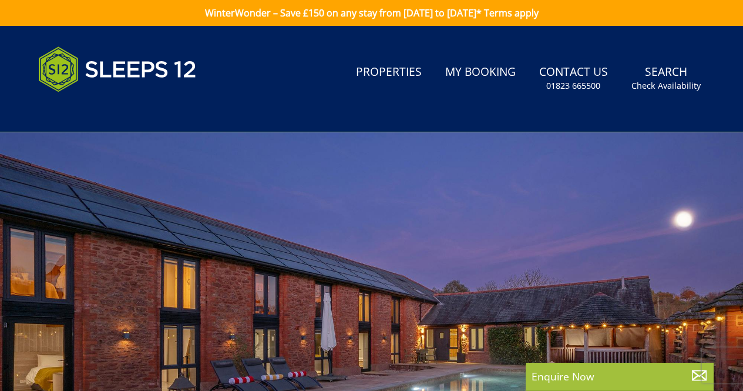  Describe the element at coordinates (389, 72) in the screenshot. I see `a: Properties` at that location.